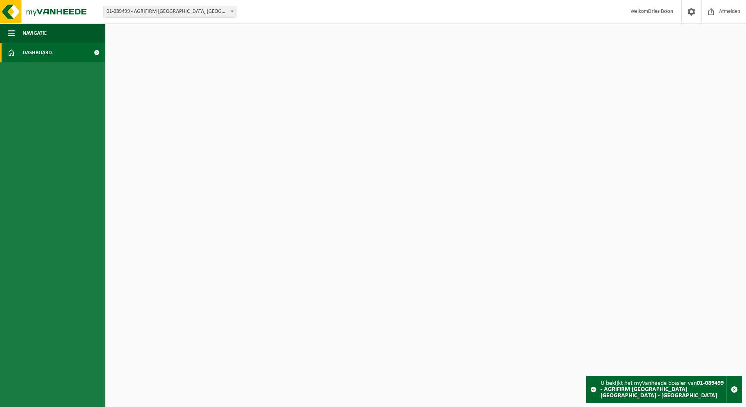  I want to click on span: Navigatie, so click(35, 33).